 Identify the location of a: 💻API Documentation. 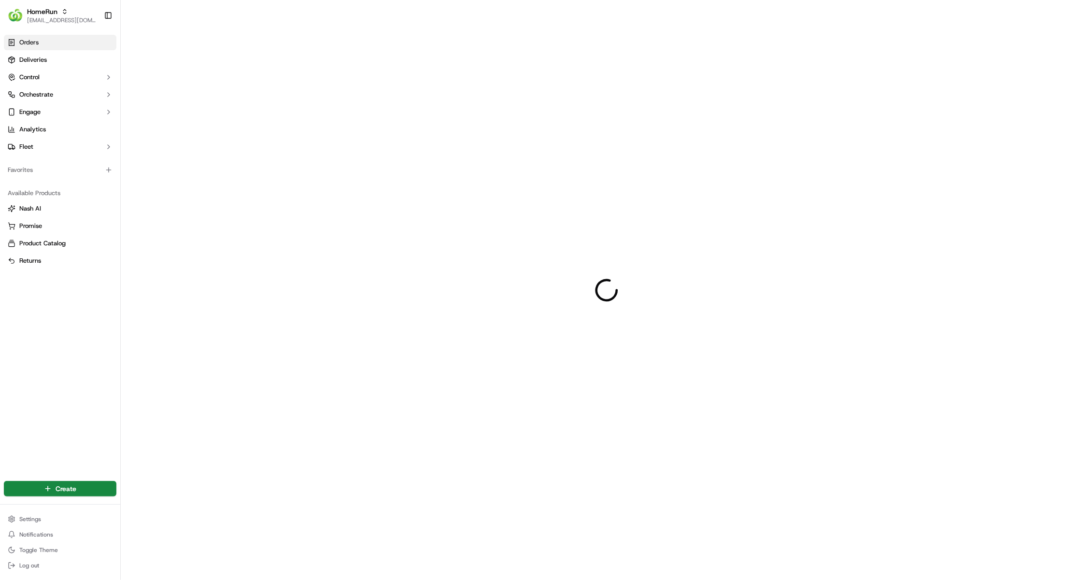
(118, 220).